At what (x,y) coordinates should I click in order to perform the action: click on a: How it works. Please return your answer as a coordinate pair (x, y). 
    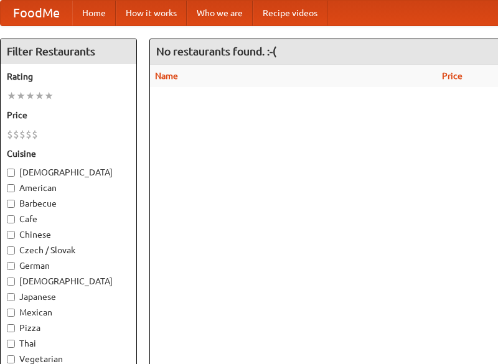
    Looking at the image, I should click on (151, 13).